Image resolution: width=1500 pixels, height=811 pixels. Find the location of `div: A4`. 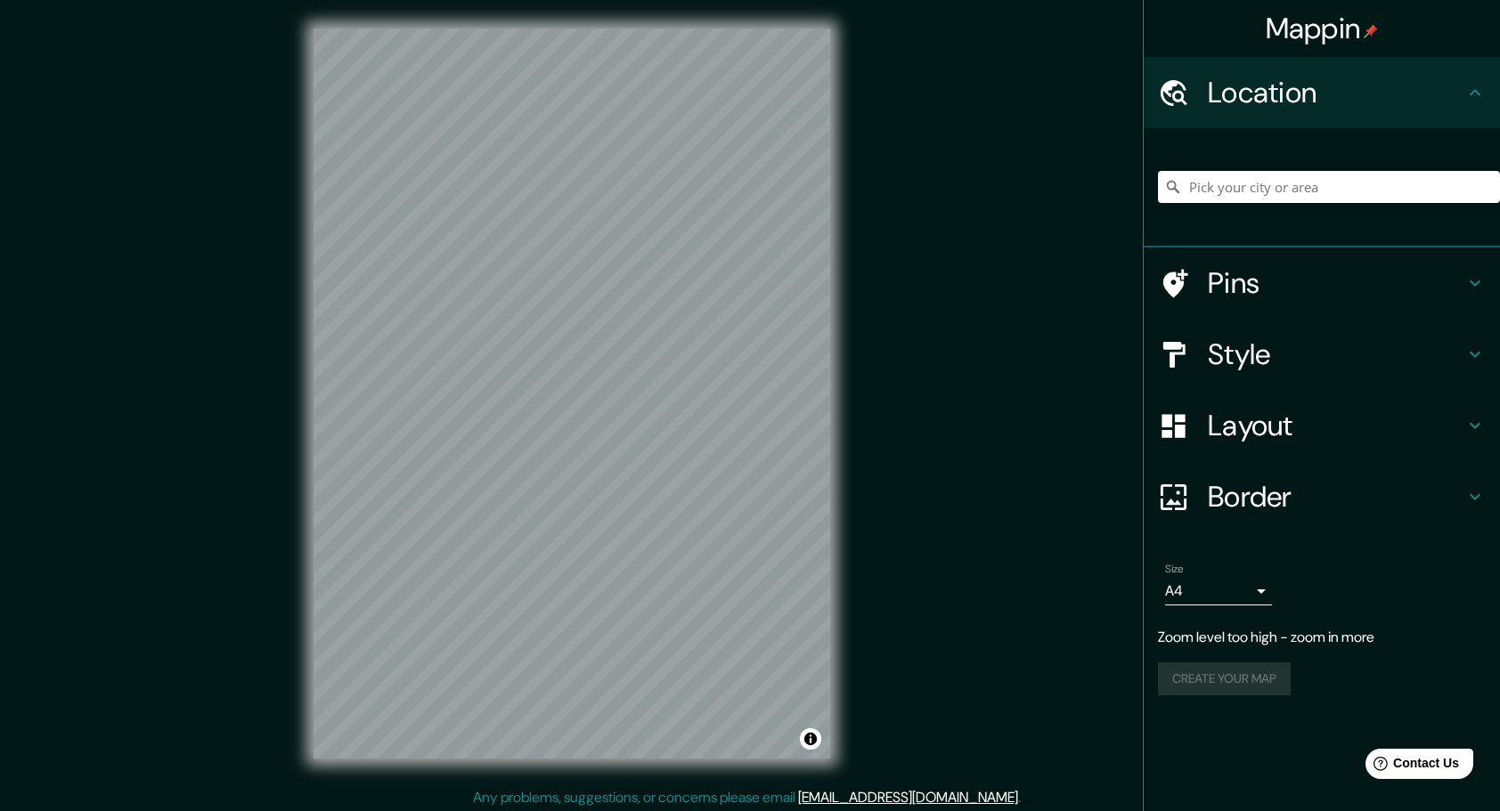

div: A4 is located at coordinates (1218, 591).